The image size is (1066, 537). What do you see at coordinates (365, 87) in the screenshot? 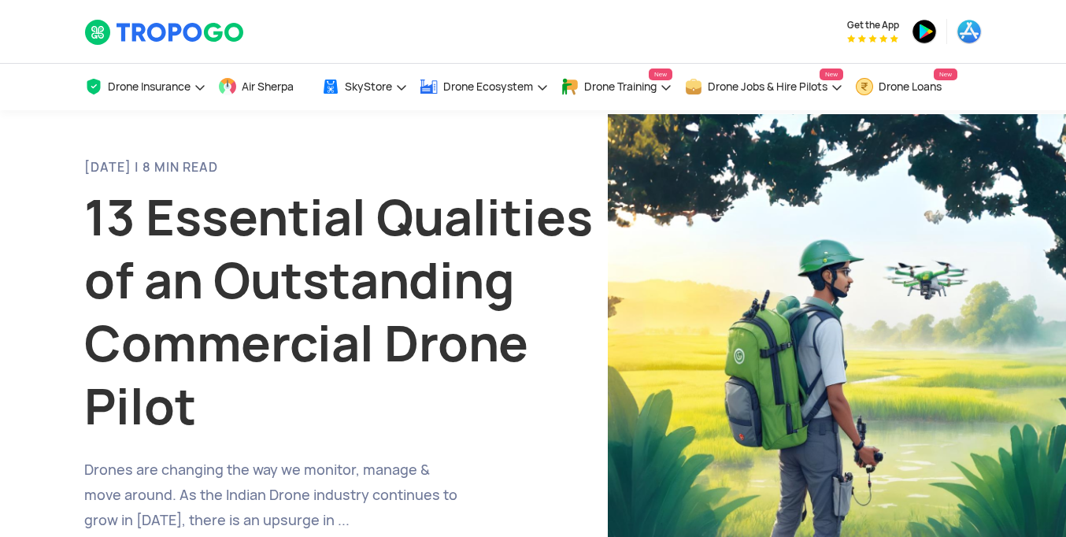
I see `a: SkyStore` at bounding box center [365, 87].